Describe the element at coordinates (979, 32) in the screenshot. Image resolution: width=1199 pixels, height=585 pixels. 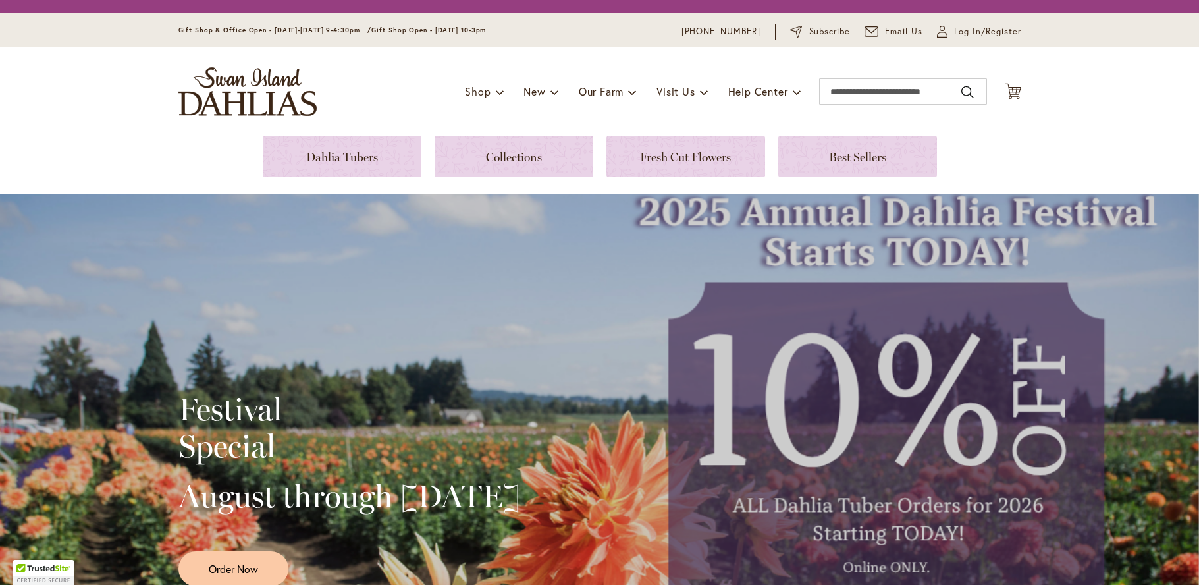
I see `a: Log In/Register` at that location.